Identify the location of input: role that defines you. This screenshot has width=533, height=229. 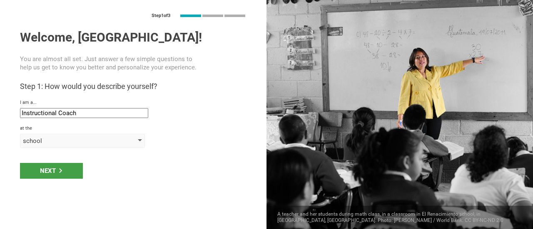
(84, 113).